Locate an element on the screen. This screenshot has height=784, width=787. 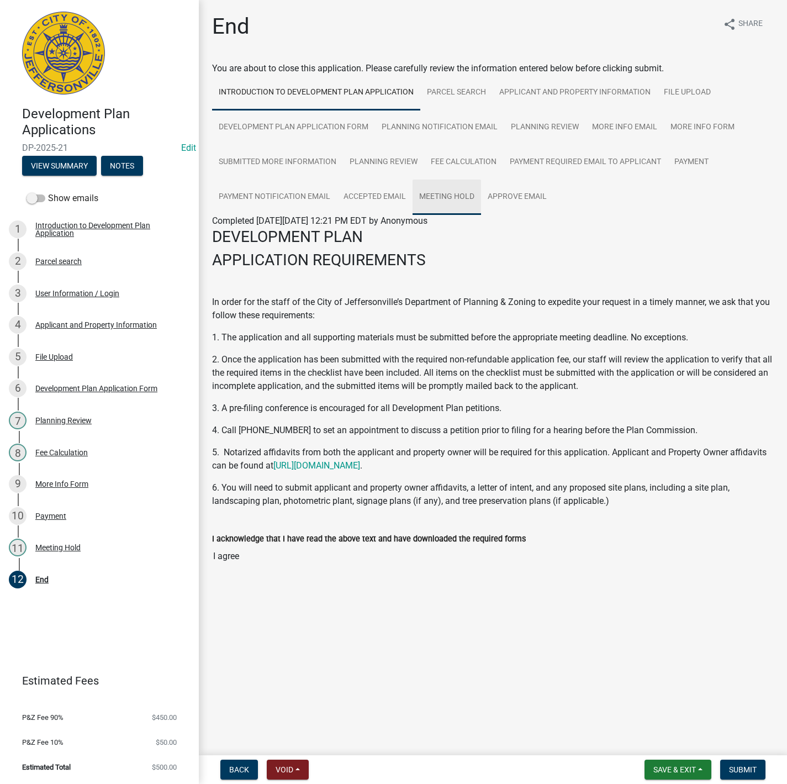
div: 2 is located at coordinates (18, 261).